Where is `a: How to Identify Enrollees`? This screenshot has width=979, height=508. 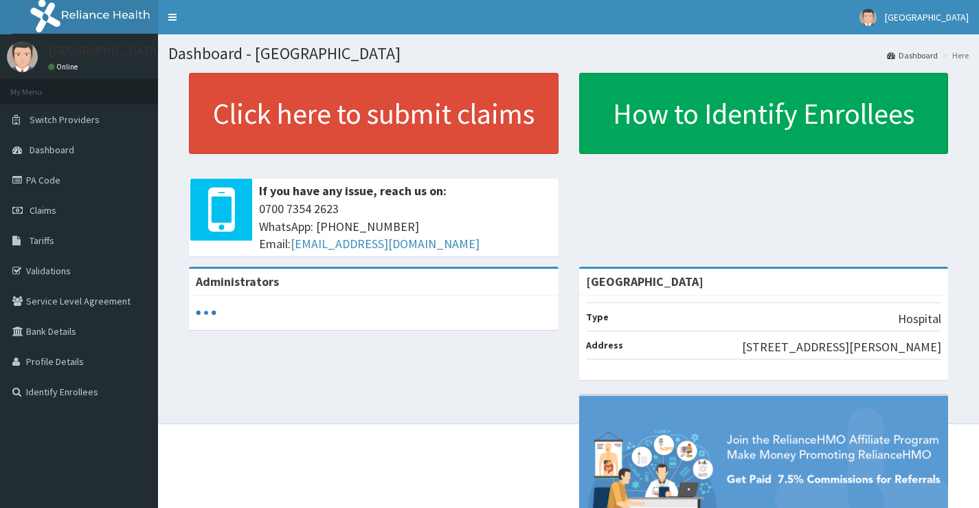
a: How to Identify Enrollees is located at coordinates (764, 113).